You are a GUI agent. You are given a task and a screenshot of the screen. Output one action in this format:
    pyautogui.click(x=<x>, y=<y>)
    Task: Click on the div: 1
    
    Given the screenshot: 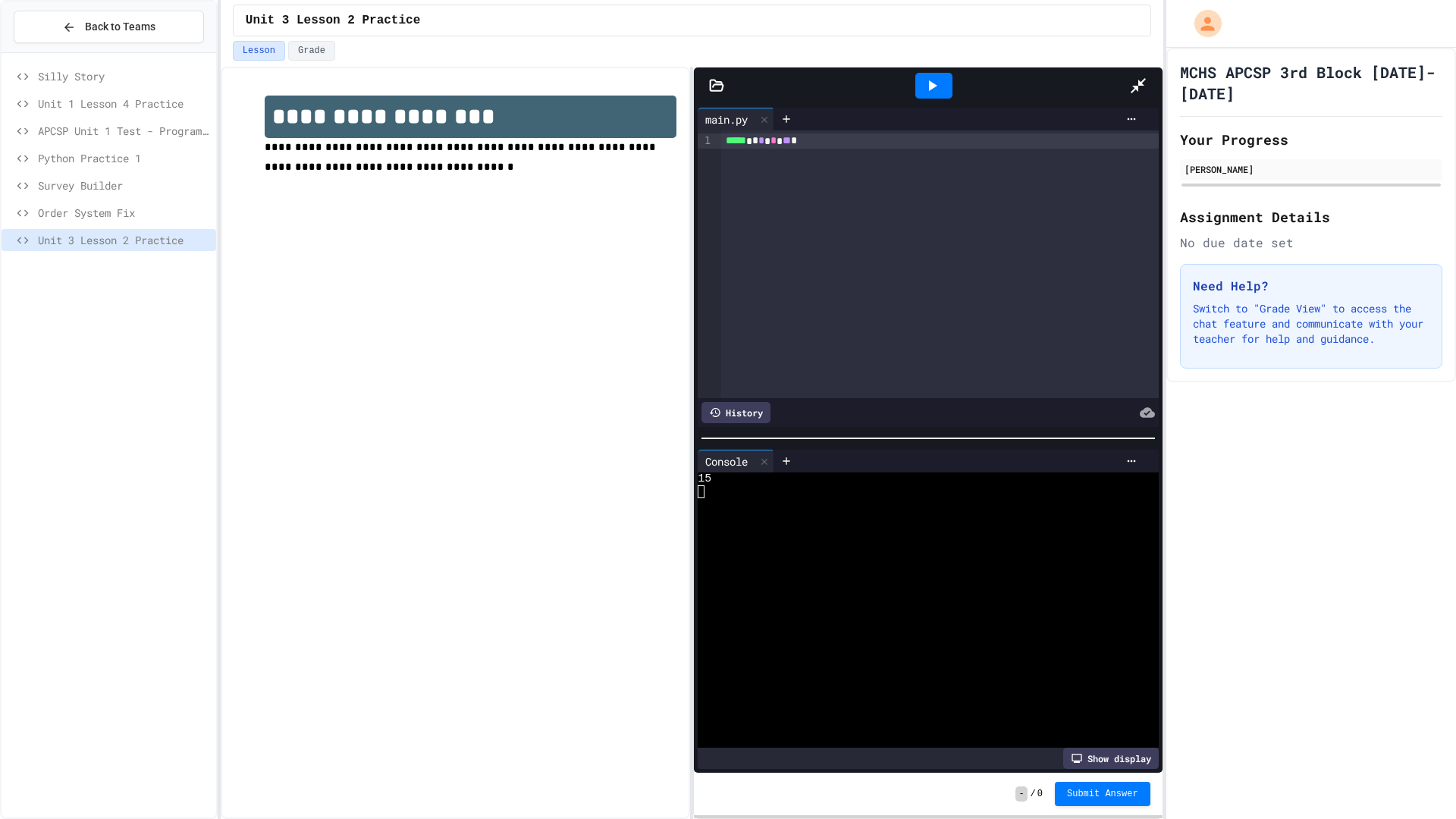 What is the action you would take?
    pyautogui.click(x=705, y=141)
    